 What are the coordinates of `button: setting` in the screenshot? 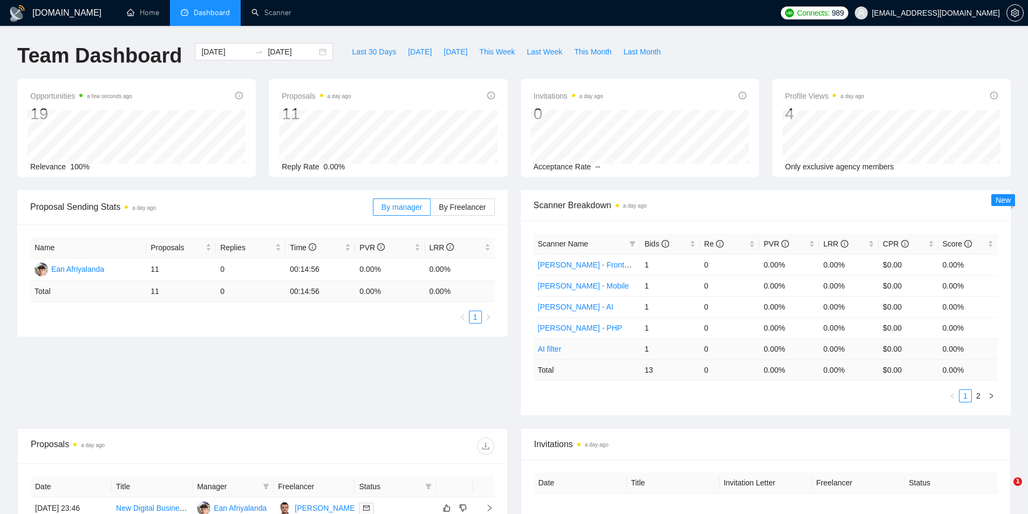 It's located at (1015, 13).